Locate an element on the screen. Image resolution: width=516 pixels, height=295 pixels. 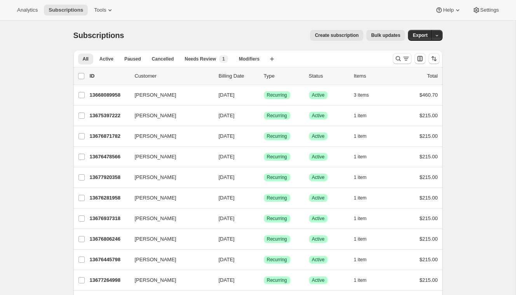
p: 13677920358 is located at coordinates (109, 178).